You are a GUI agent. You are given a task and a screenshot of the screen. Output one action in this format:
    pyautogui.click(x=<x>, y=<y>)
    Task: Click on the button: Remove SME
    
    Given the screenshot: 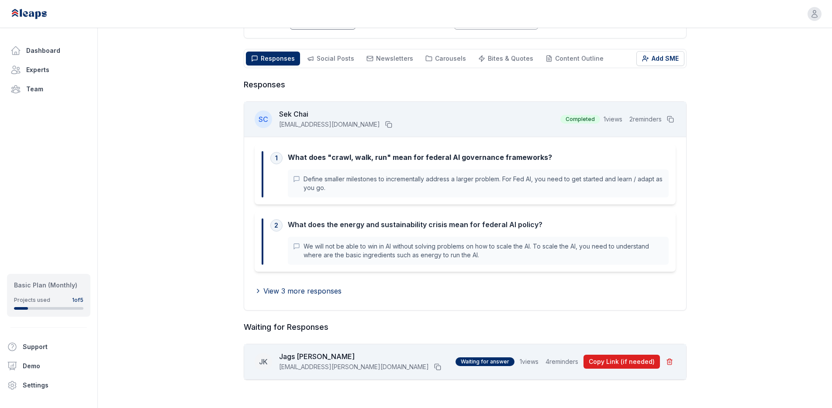 What is the action you would take?
    pyautogui.click(x=670, y=362)
    